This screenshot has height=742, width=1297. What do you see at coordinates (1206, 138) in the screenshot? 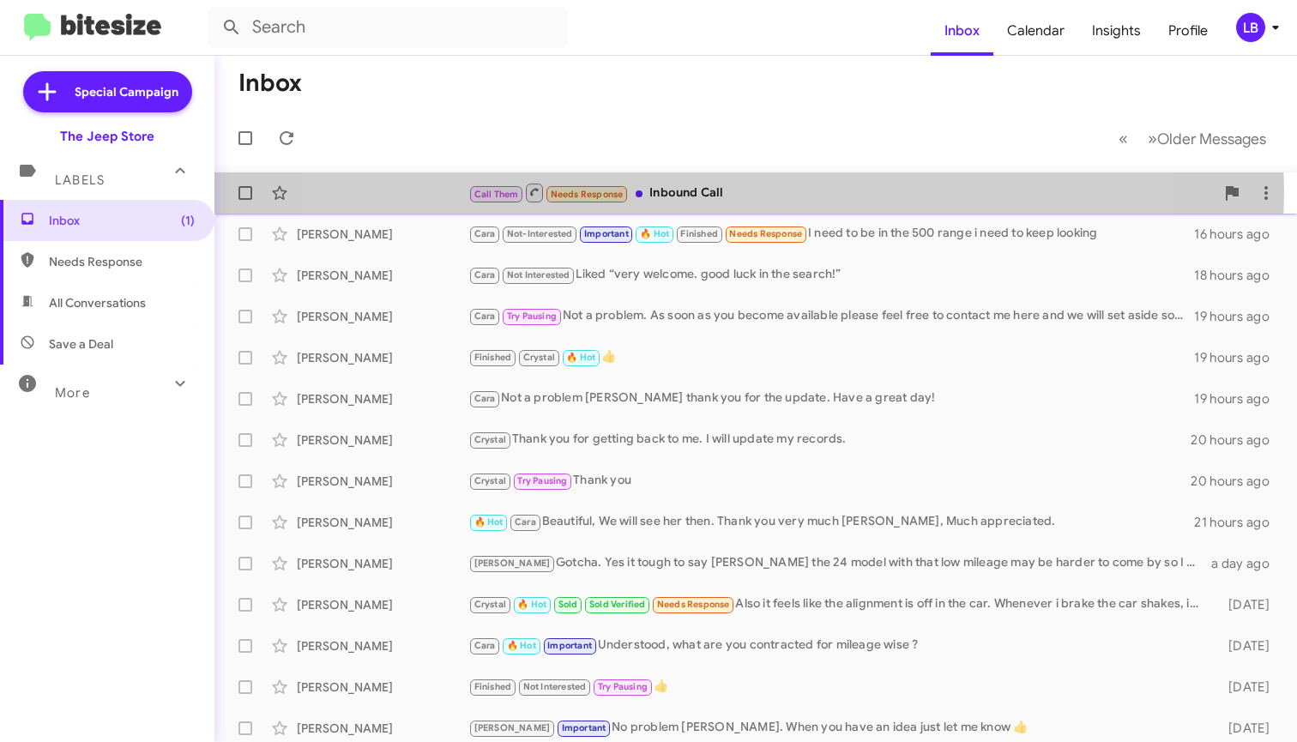
I see `button: Next` at bounding box center [1206, 138].